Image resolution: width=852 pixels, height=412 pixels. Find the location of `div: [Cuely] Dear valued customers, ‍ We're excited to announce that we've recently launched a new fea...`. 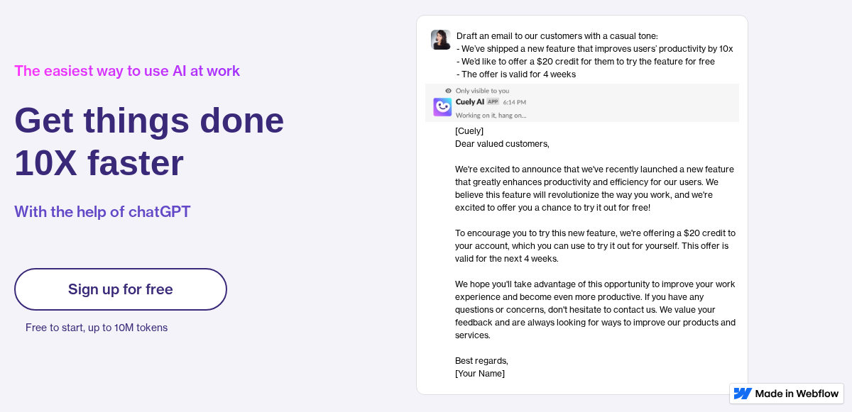

div: [Cuely] Dear valued customers, ‍ We're excited to announce that we've recently launched a new fea... is located at coordinates (597, 253).